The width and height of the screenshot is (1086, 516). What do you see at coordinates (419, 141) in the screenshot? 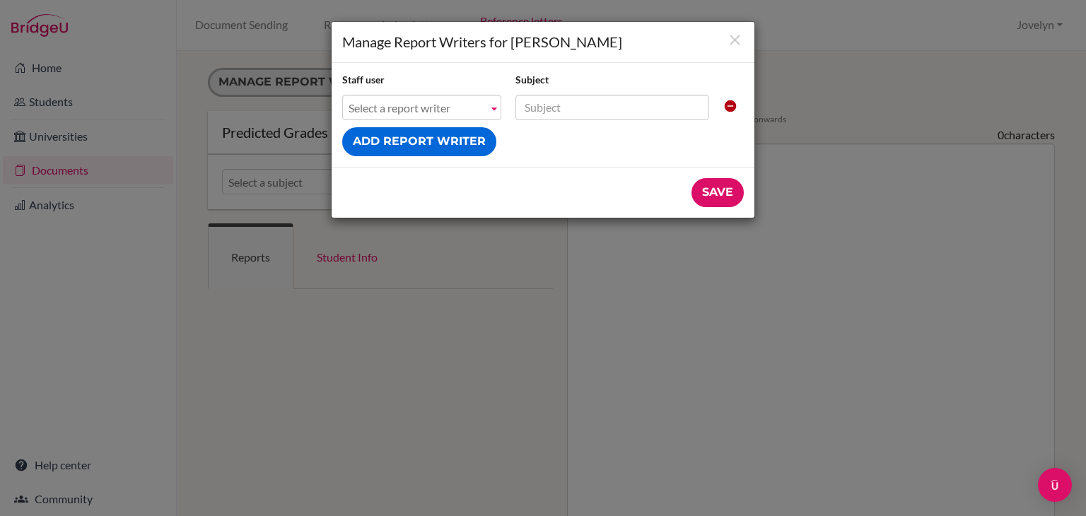
I see `button: Add report writer` at bounding box center [419, 141].